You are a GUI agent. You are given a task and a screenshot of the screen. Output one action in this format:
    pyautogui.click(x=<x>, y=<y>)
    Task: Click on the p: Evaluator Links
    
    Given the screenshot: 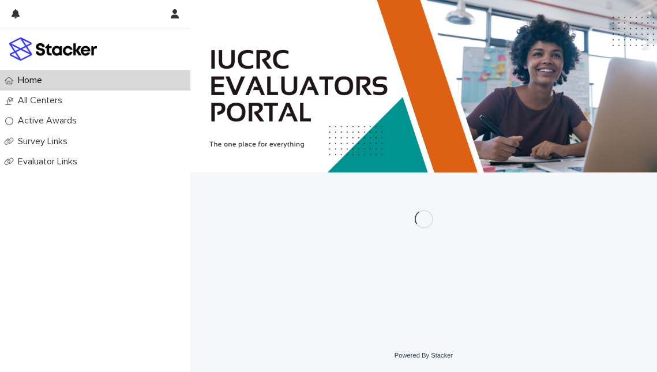 What is the action you would take?
    pyautogui.click(x=50, y=161)
    